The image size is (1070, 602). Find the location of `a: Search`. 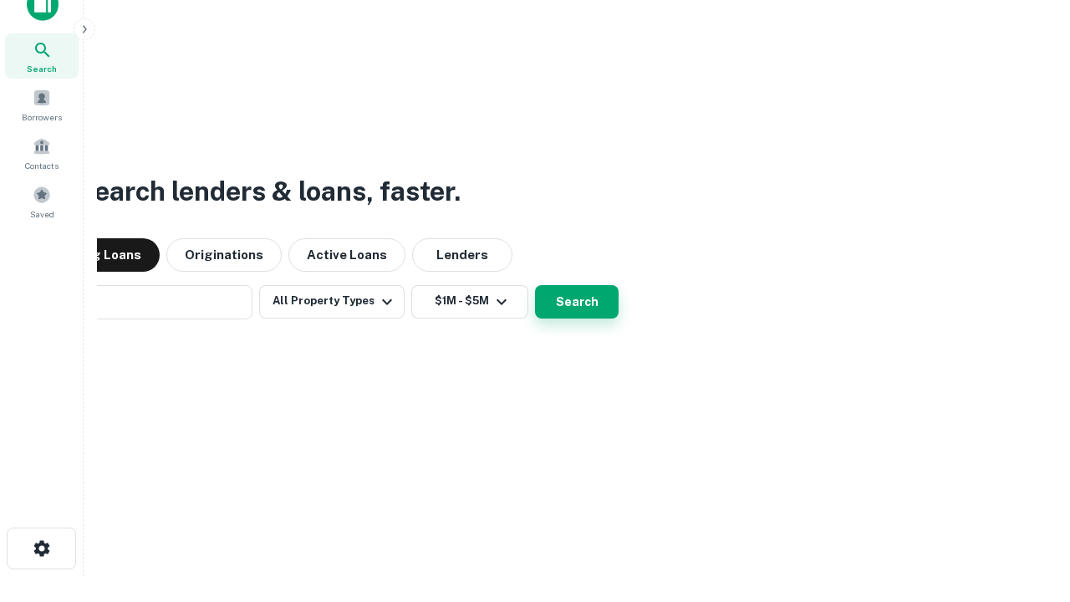

a: Search is located at coordinates (42, 56).